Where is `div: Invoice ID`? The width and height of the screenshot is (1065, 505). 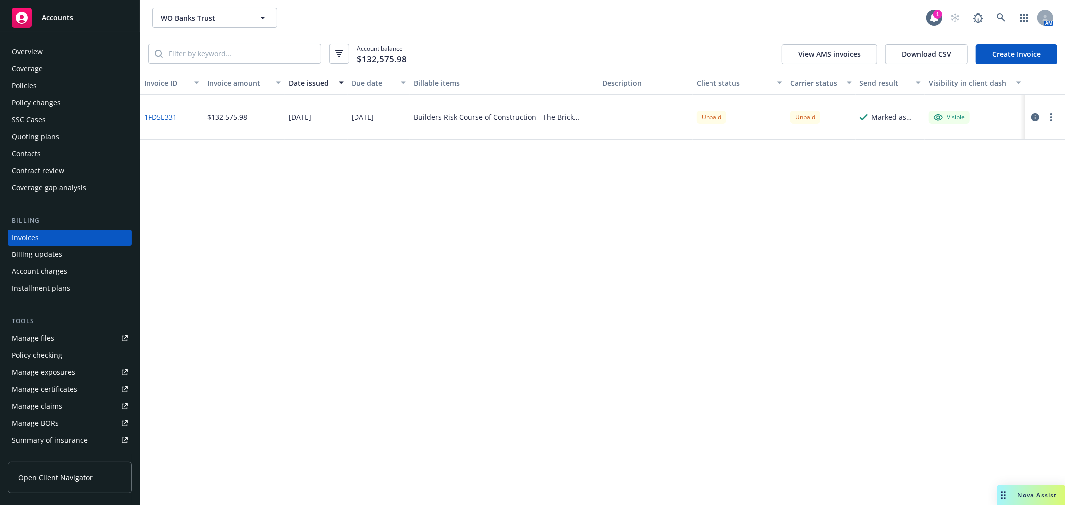 div: Invoice ID is located at coordinates (166, 83).